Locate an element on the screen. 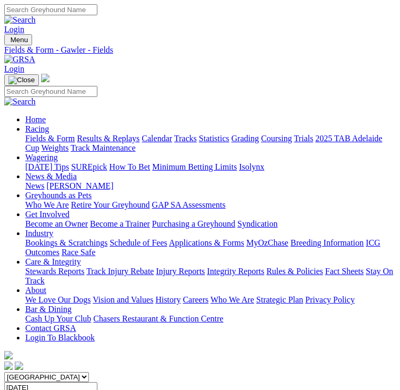  div: About is located at coordinates (211, 300).